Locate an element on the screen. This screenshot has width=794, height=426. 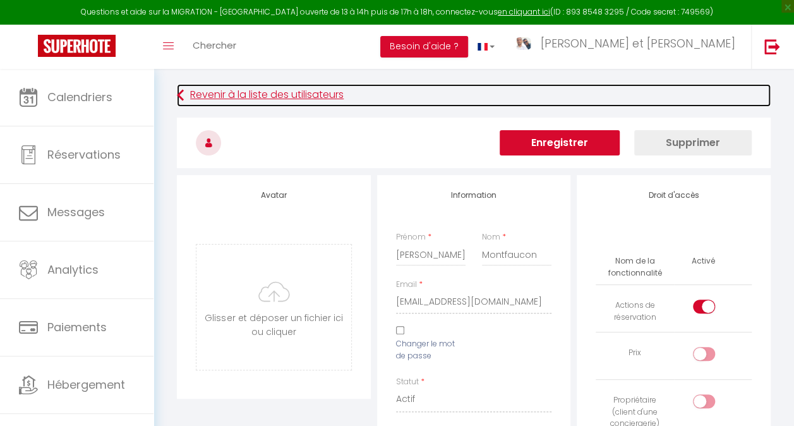
img: Super Booking is located at coordinates (76, 45).